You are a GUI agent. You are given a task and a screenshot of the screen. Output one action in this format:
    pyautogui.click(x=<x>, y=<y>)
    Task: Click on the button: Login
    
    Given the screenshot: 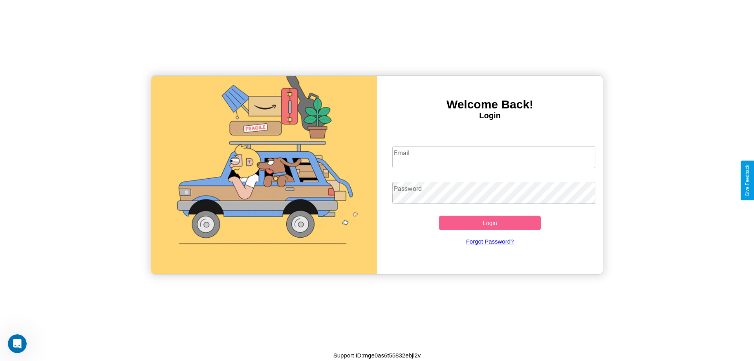 What is the action you would take?
    pyautogui.click(x=490, y=223)
    